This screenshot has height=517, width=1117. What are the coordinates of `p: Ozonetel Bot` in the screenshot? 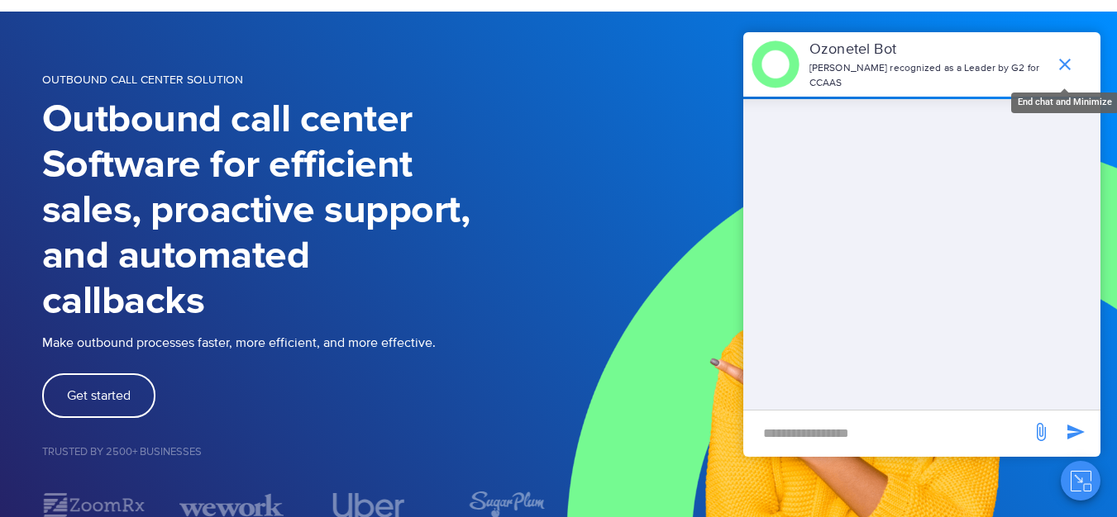 It's located at (927, 50).